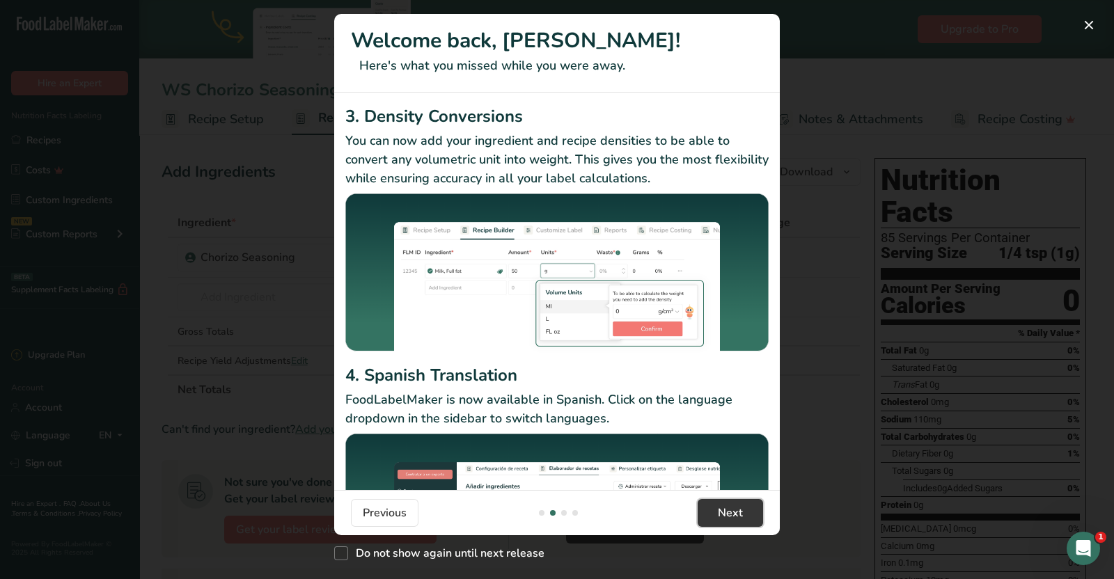 This screenshot has width=1114, height=579. What do you see at coordinates (557, 159) in the screenshot?
I see `p: You can now add your ingredient and recipe densities to be able to convert any volumetric unit in...` at bounding box center [557, 159].